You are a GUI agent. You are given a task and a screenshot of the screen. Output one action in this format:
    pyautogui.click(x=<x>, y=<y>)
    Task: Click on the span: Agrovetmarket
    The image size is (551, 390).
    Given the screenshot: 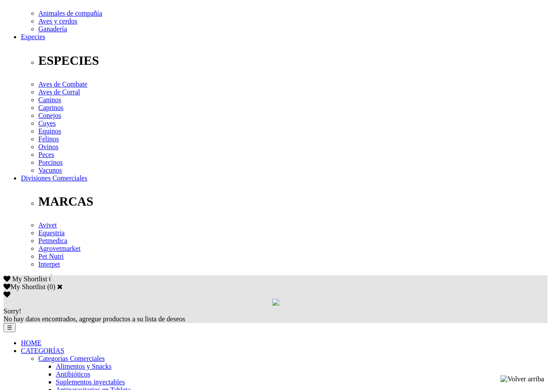 What is the action you would take?
    pyautogui.click(x=59, y=249)
    